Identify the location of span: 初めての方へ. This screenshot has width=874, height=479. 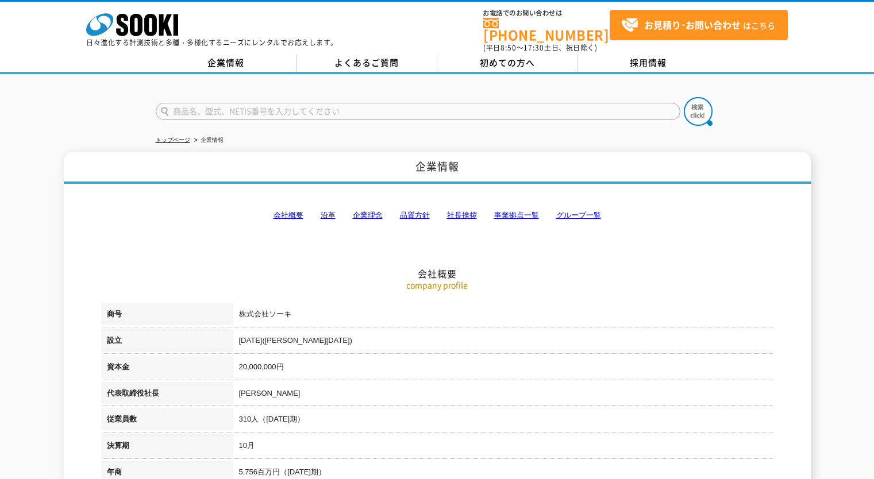
(508, 63).